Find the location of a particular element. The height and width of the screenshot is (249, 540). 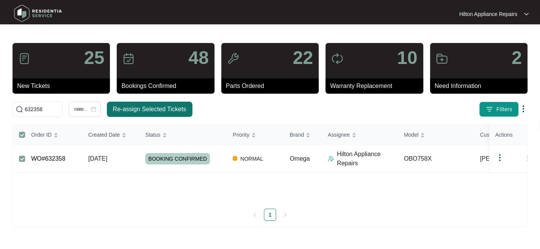

img: filter icon is located at coordinates (489, 109).